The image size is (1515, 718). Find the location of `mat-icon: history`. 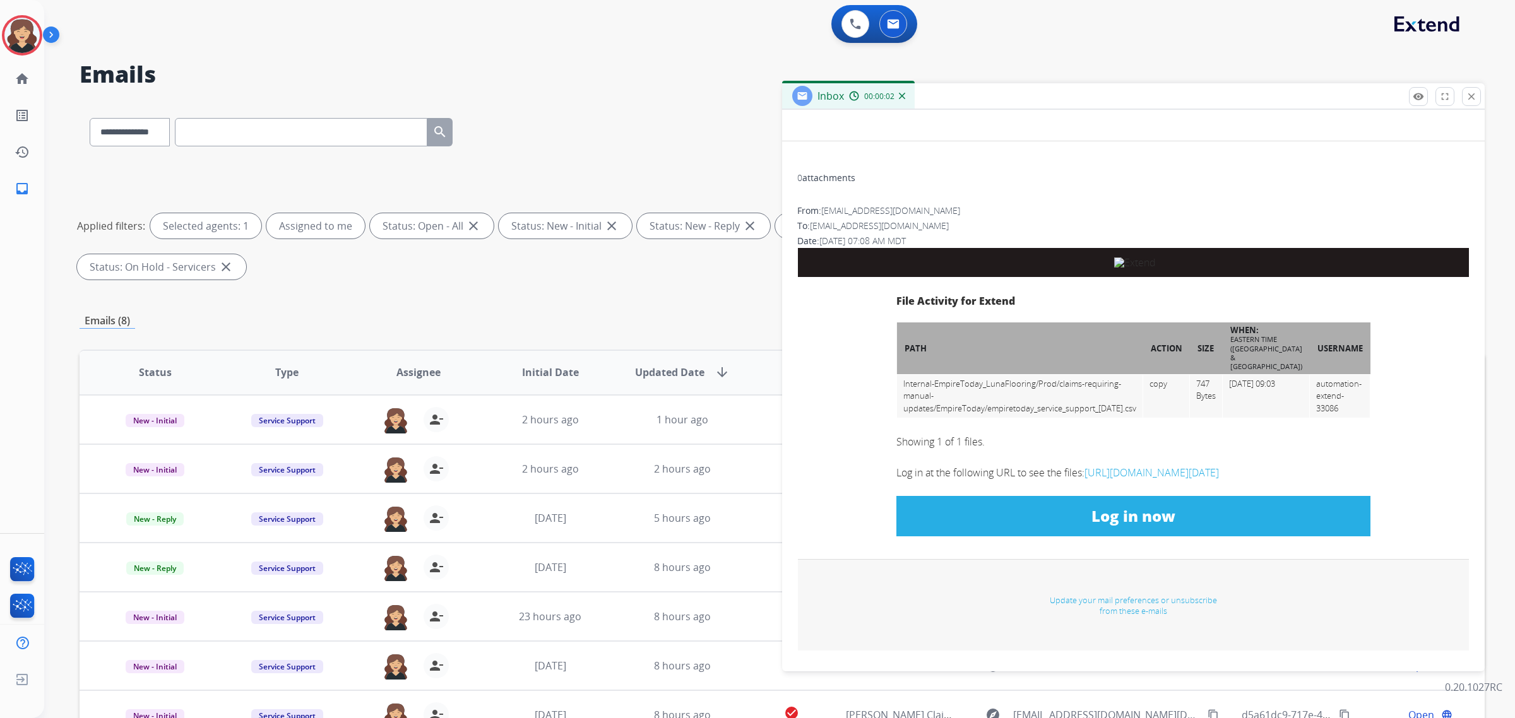

mat-icon: history is located at coordinates (22, 152).